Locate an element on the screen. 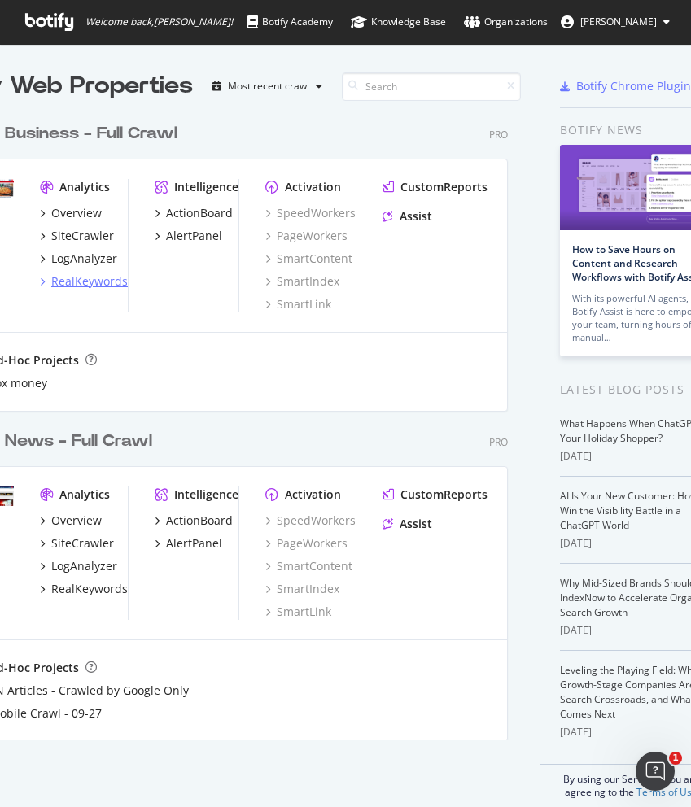  div: Botify Chrome Plugin is located at coordinates (633, 86).